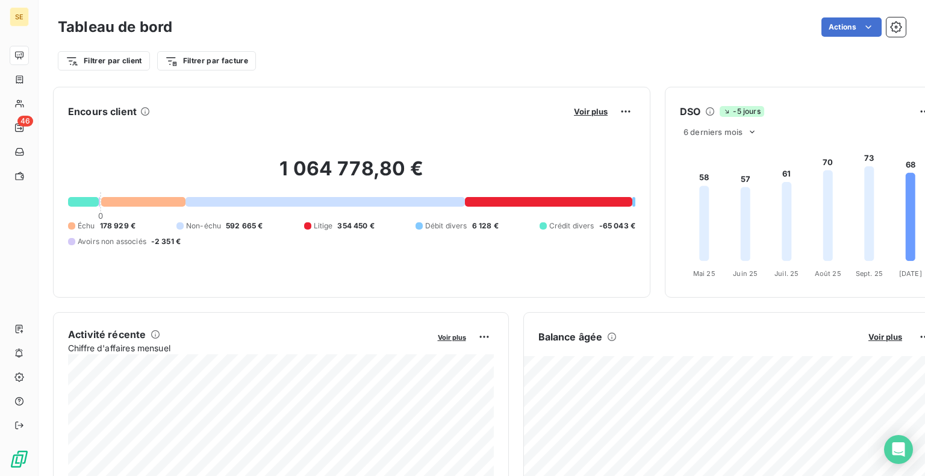 This screenshot has width=925, height=476. Describe the element at coordinates (101, 216) in the screenshot. I see `span: 0` at that location.